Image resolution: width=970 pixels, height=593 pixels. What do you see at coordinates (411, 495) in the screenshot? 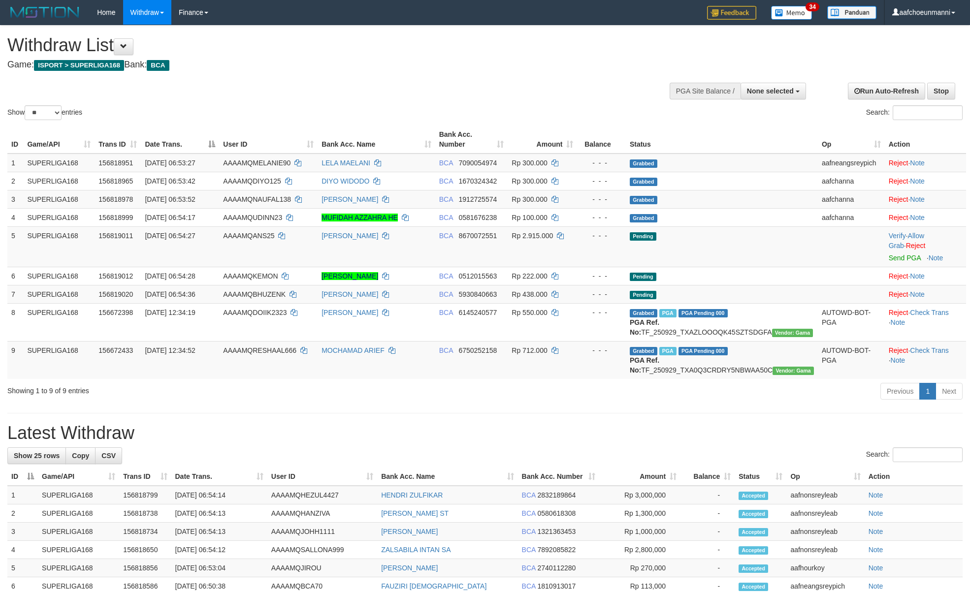
I see `a: HENDRI ZULFIKAR` at bounding box center [411, 495].